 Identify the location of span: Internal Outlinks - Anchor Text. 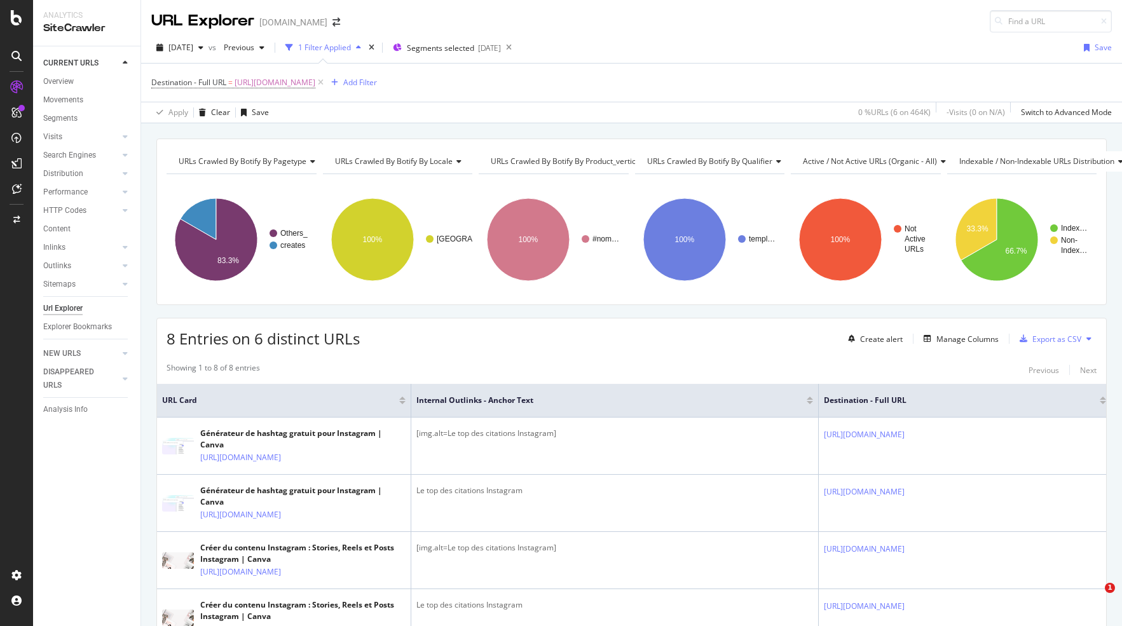
(602, 401).